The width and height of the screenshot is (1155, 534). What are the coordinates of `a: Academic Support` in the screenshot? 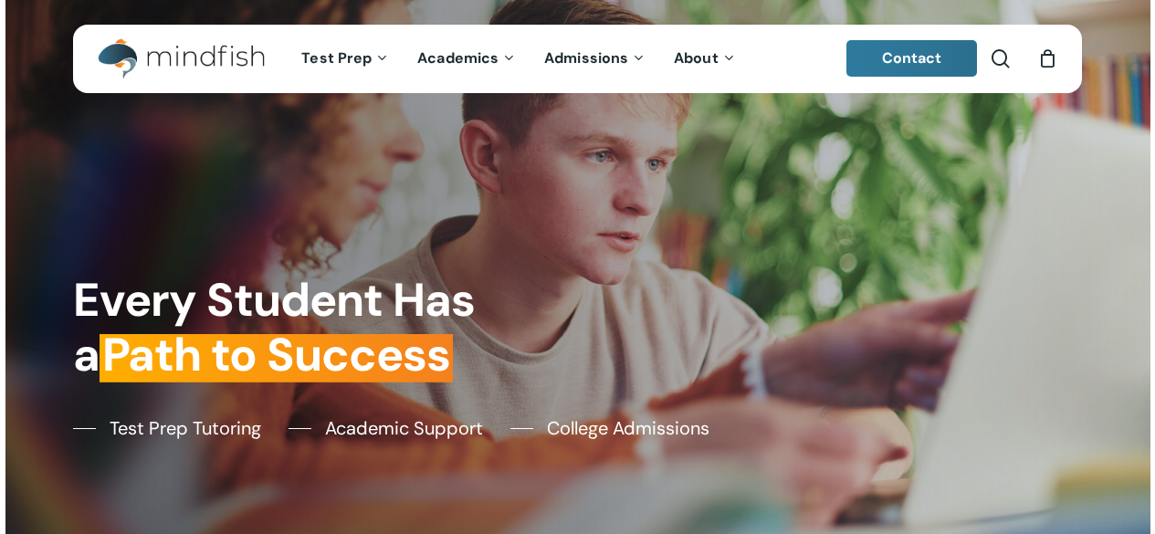 It's located at (385, 428).